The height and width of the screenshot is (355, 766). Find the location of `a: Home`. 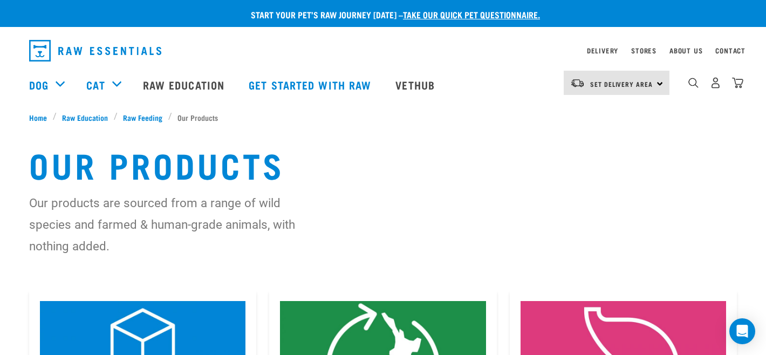

a: Home is located at coordinates (41, 117).